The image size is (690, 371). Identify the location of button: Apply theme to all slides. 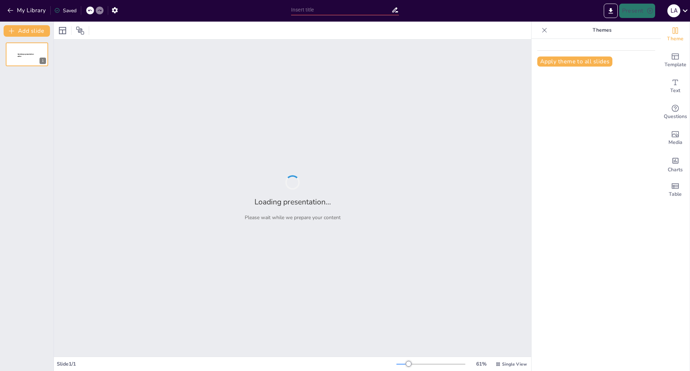
(575, 61).